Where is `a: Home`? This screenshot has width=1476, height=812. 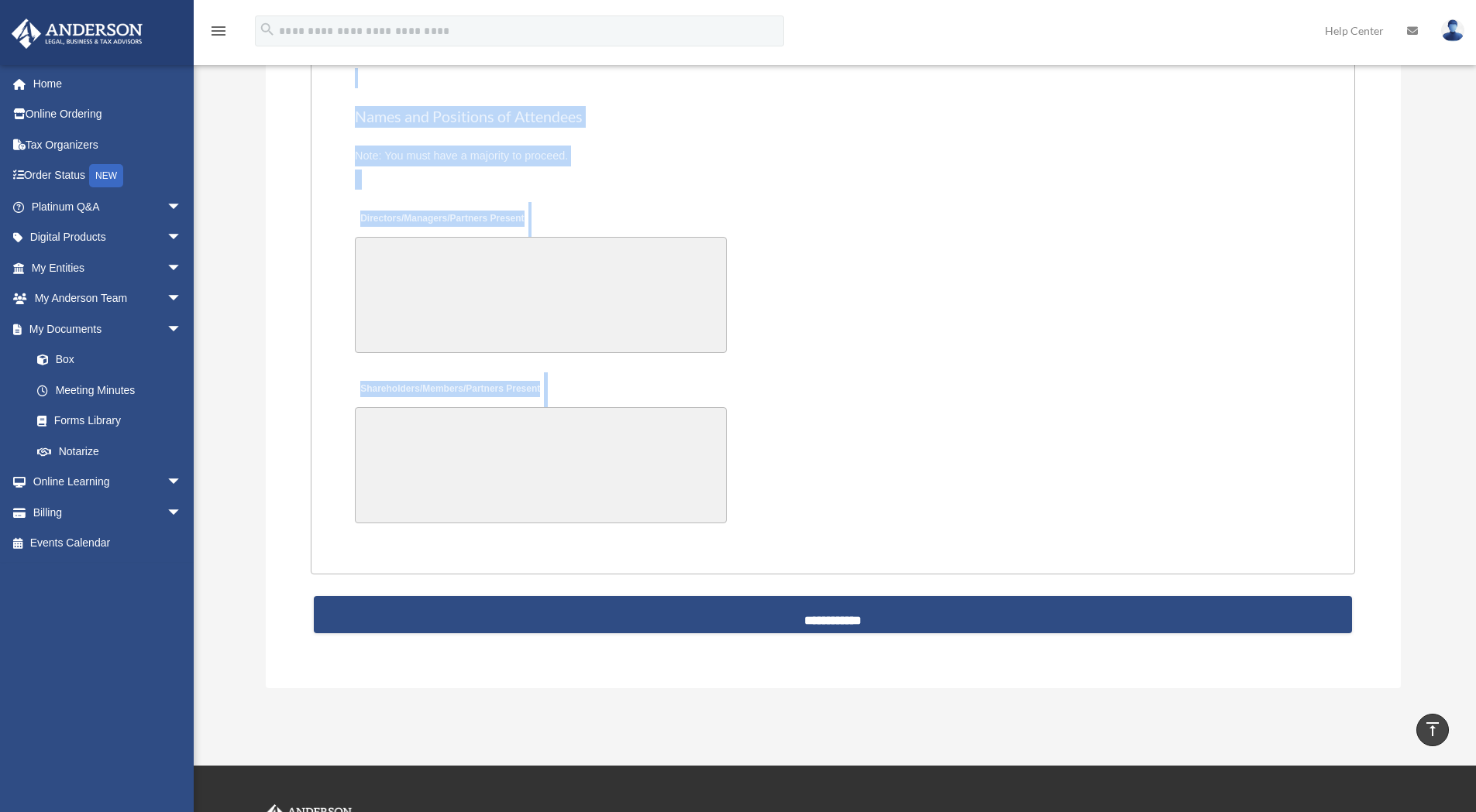 a: Home is located at coordinates (108, 83).